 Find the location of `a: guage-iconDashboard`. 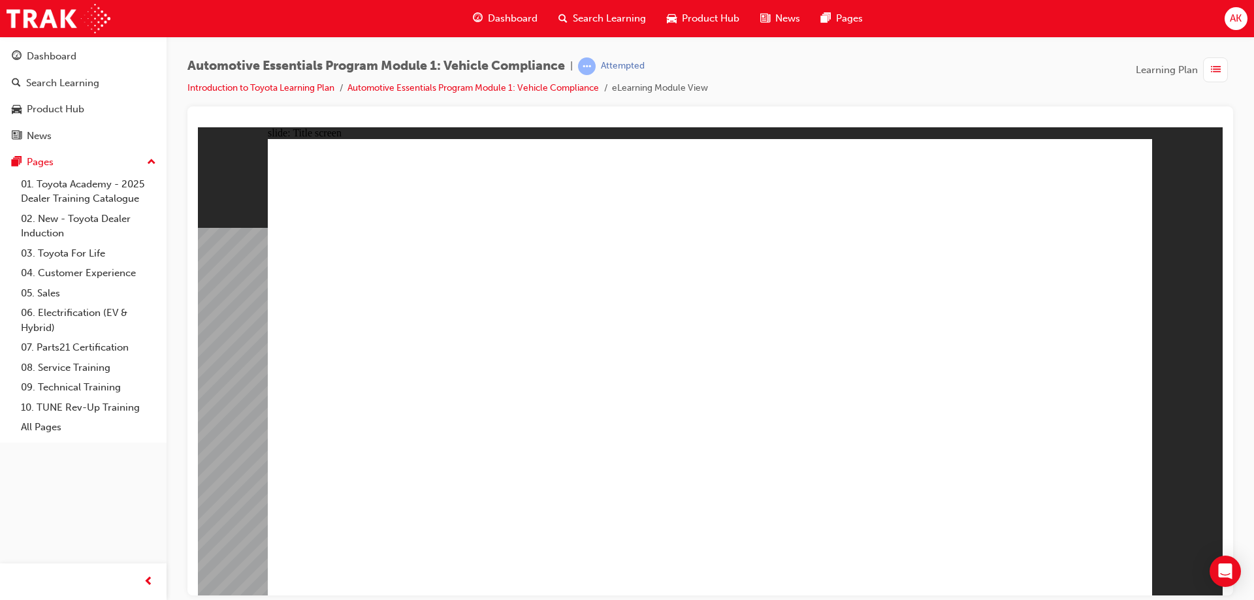

a: guage-iconDashboard is located at coordinates (505, 18).